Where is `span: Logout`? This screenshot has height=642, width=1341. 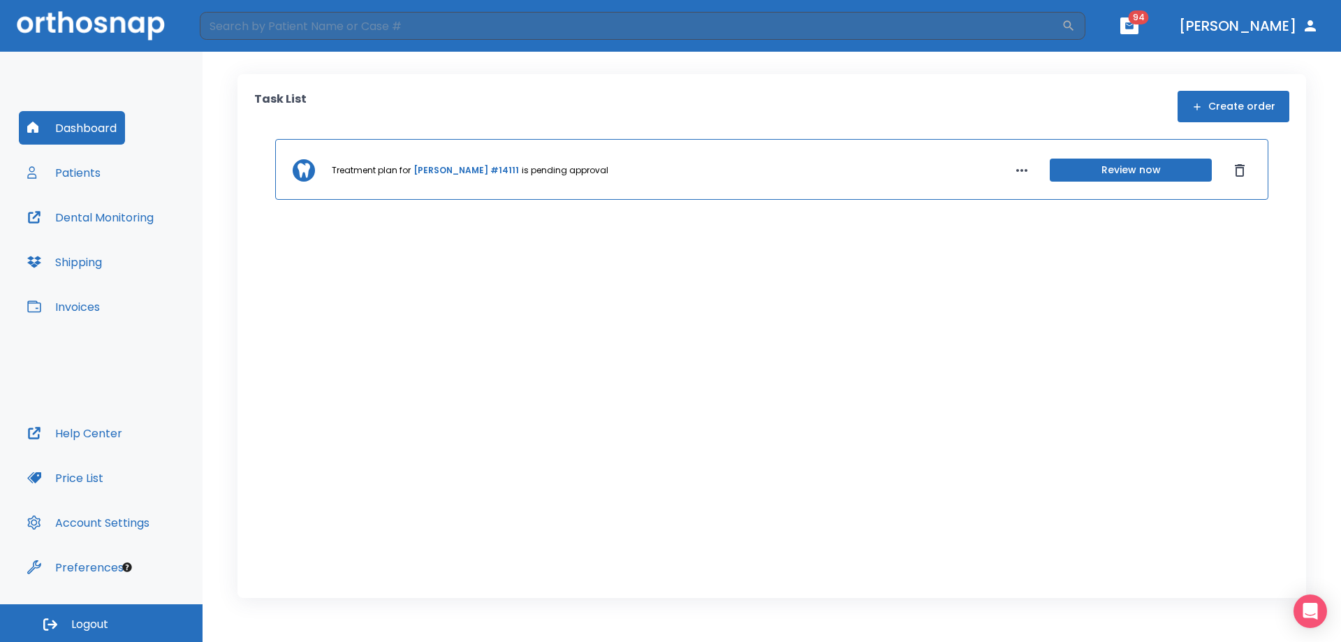
span: Logout is located at coordinates (89, 624).